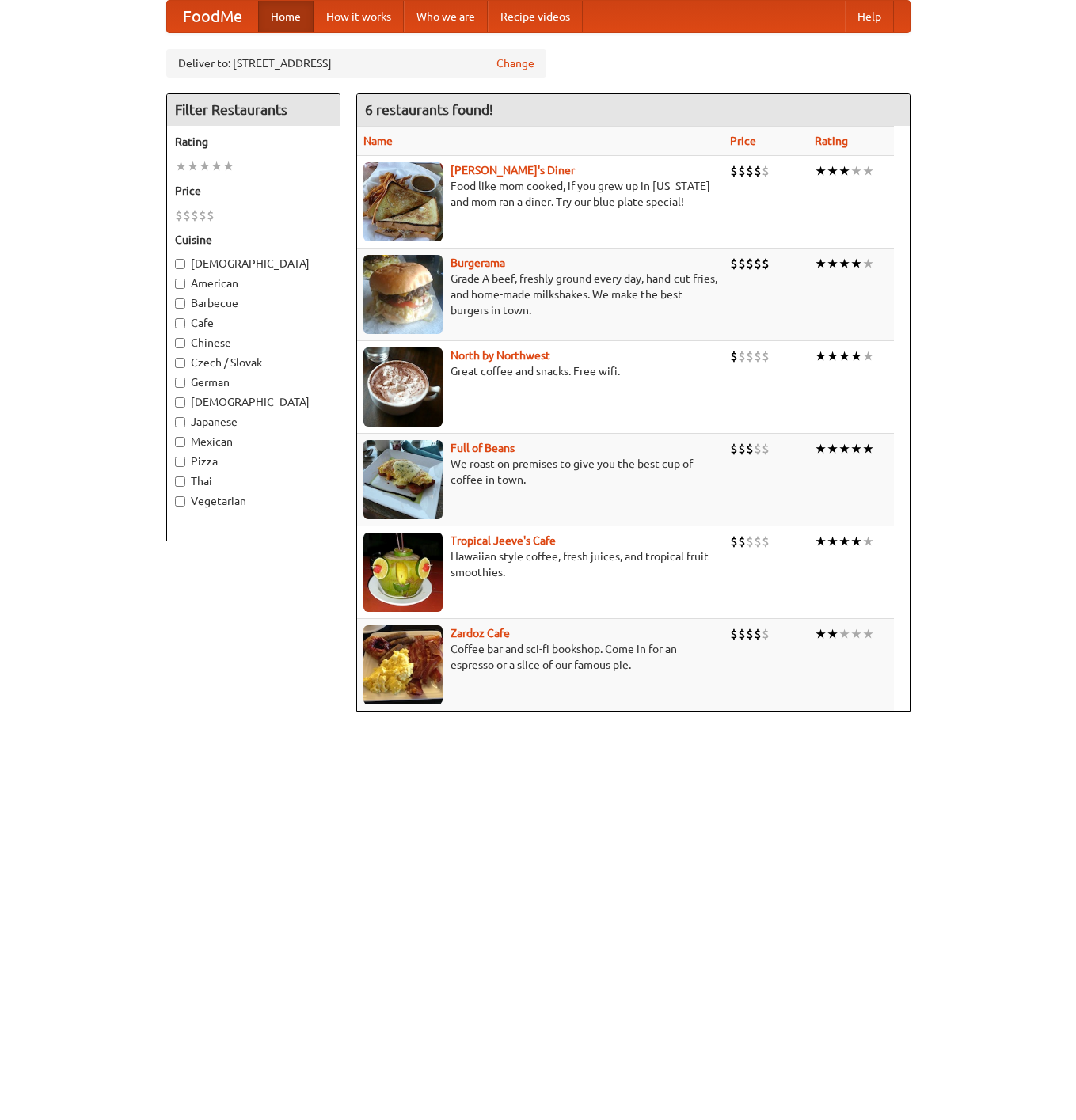 The image size is (1076, 1120). What do you see at coordinates (180, 442) in the screenshot?
I see `input: Mexican` at bounding box center [180, 442].